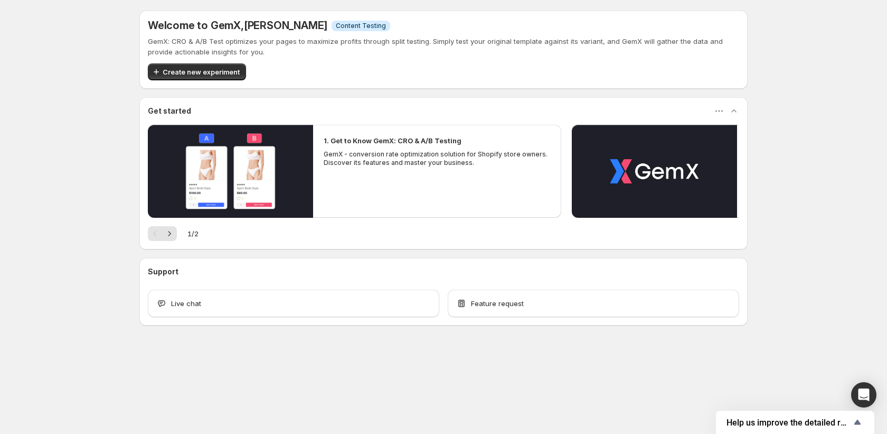 The height and width of the screenshot is (434, 887). What do you see at coordinates (162, 233) in the screenshot?
I see `nav: Pagination` at bounding box center [162, 233].